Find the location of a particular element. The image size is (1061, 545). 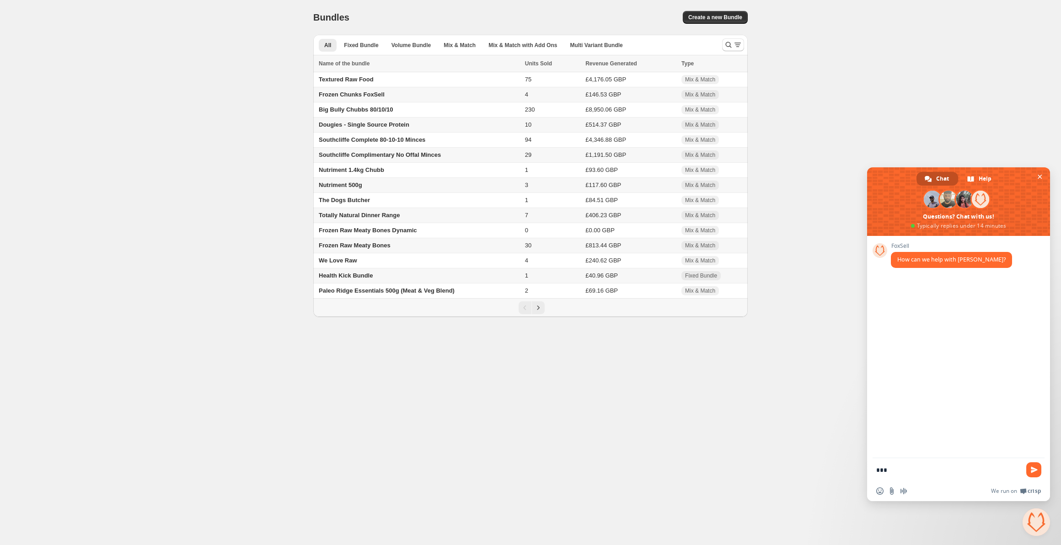

span: All is located at coordinates (328, 45).